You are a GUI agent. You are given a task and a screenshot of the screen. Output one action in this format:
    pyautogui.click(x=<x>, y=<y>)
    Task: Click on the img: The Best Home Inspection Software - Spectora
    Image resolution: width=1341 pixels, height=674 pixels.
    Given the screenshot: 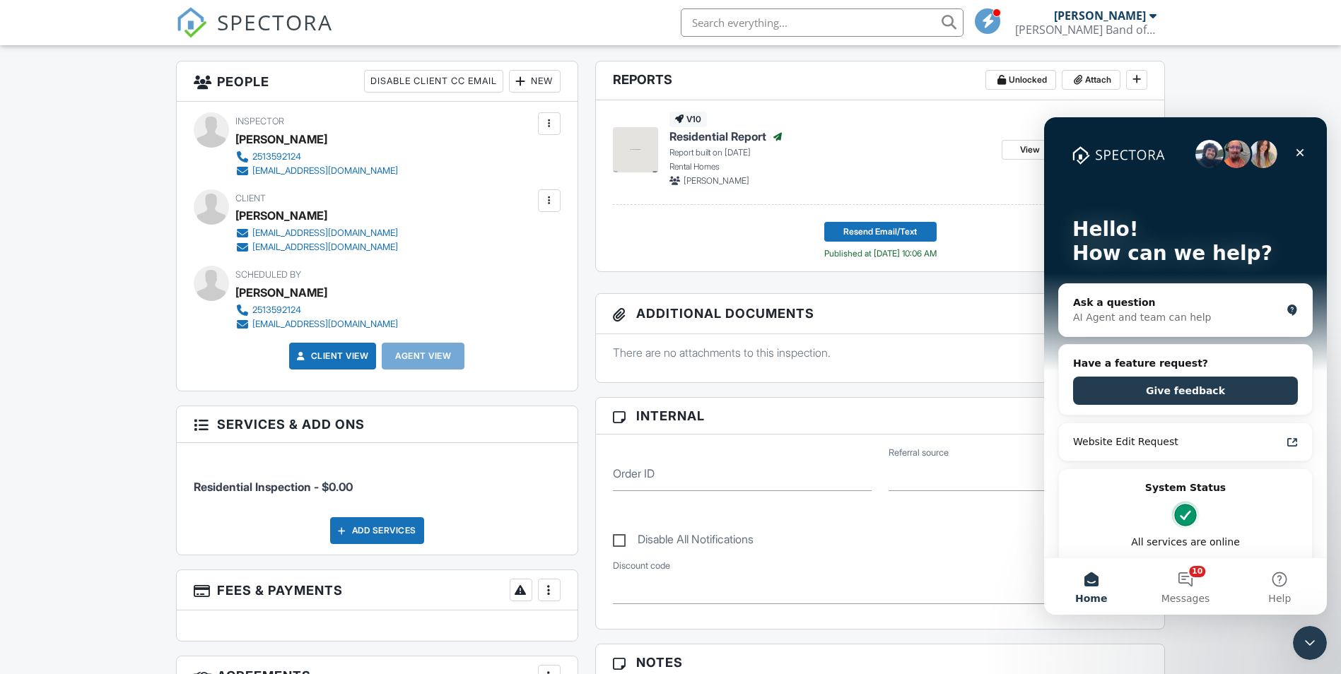 What is the action you would take?
    pyautogui.click(x=192, y=23)
    